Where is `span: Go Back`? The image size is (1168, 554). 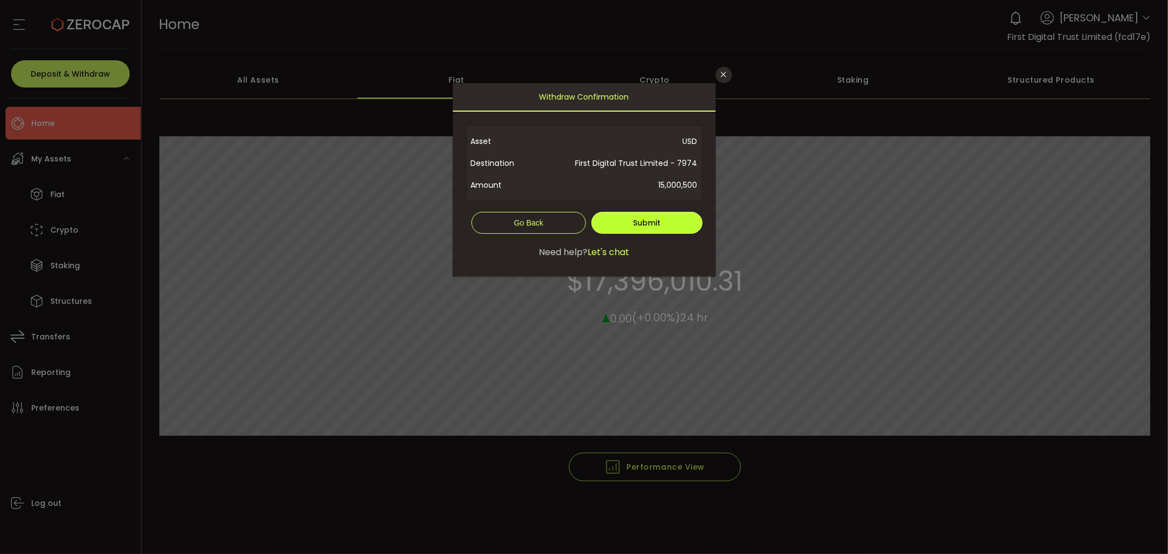
span: Go Back is located at coordinates (529, 223).